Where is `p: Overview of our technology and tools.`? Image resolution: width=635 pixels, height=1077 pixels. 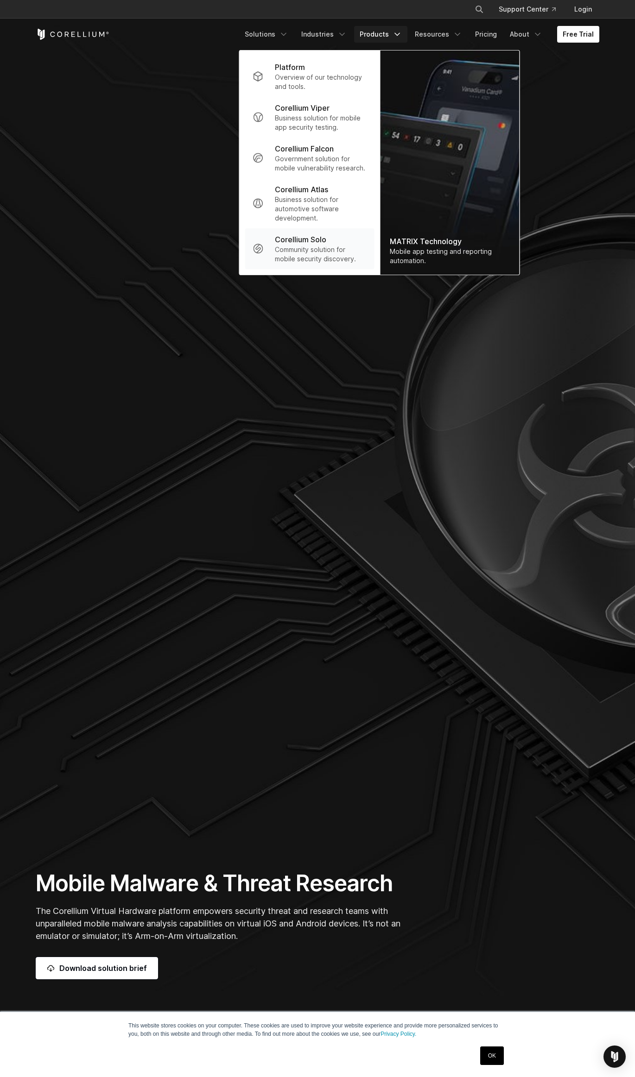 p: Overview of our technology and tools. is located at coordinates (321, 82).